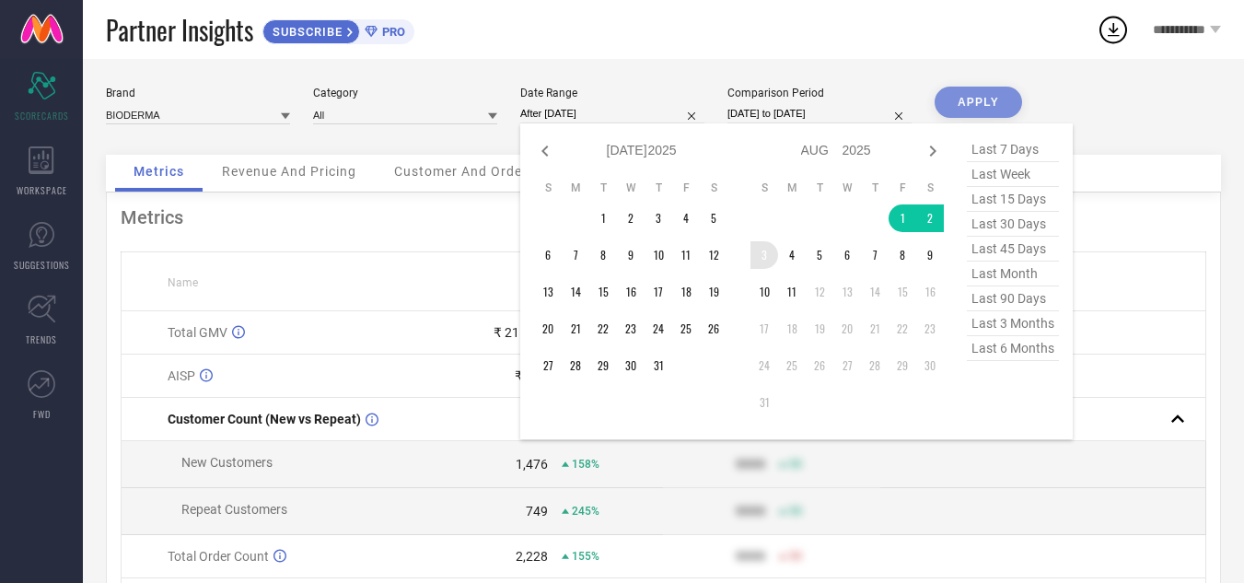 The width and height of the screenshot is (1244, 583). What do you see at coordinates (586, 556) in the screenshot?
I see `span: 155%` at bounding box center [586, 556].